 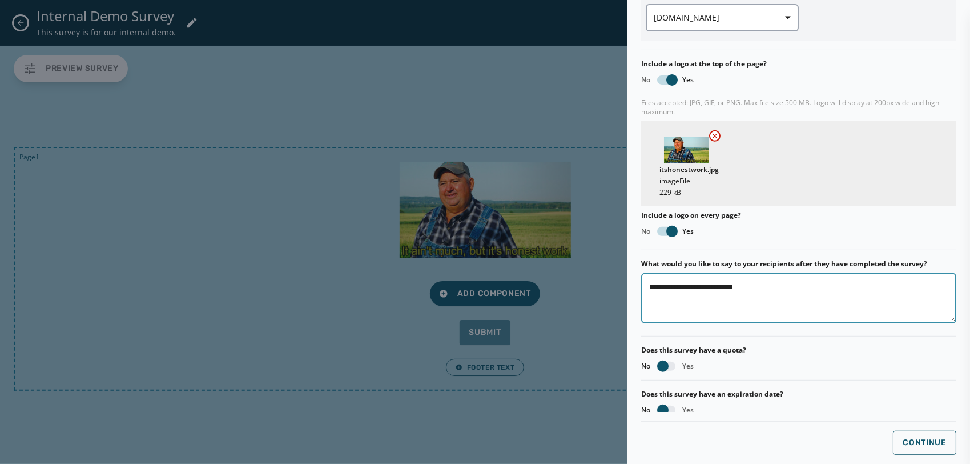 I want to click on label: Include a logo on every page?, so click(x=799, y=215).